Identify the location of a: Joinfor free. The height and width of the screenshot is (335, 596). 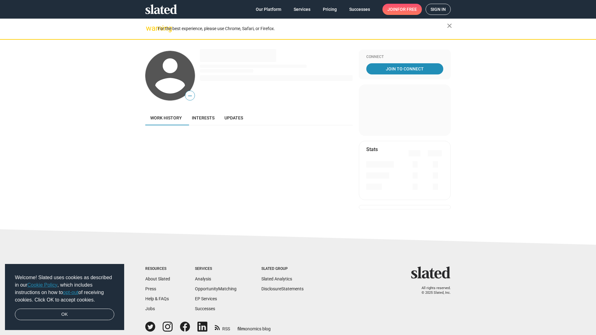
(402, 9).